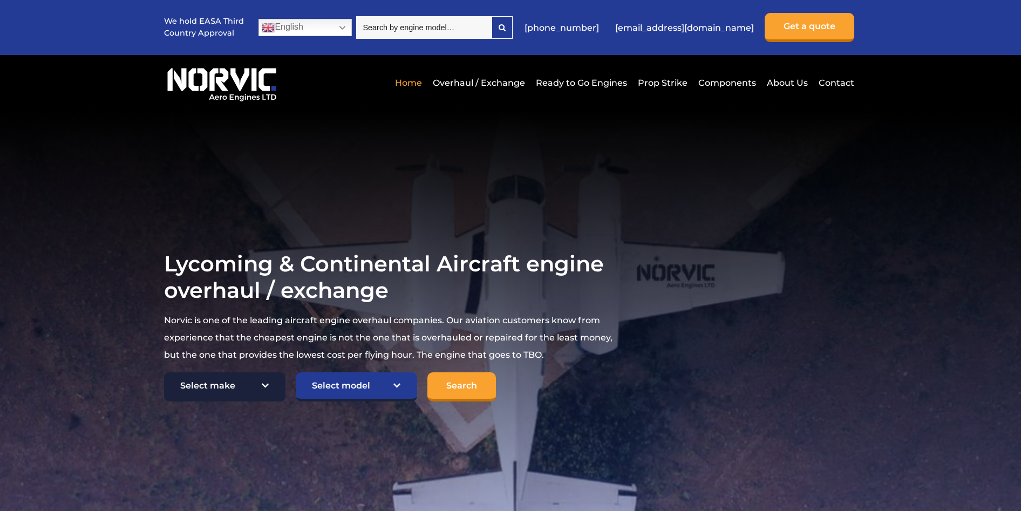  What do you see at coordinates (727, 83) in the screenshot?
I see `a: Components` at bounding box center [727, 83].